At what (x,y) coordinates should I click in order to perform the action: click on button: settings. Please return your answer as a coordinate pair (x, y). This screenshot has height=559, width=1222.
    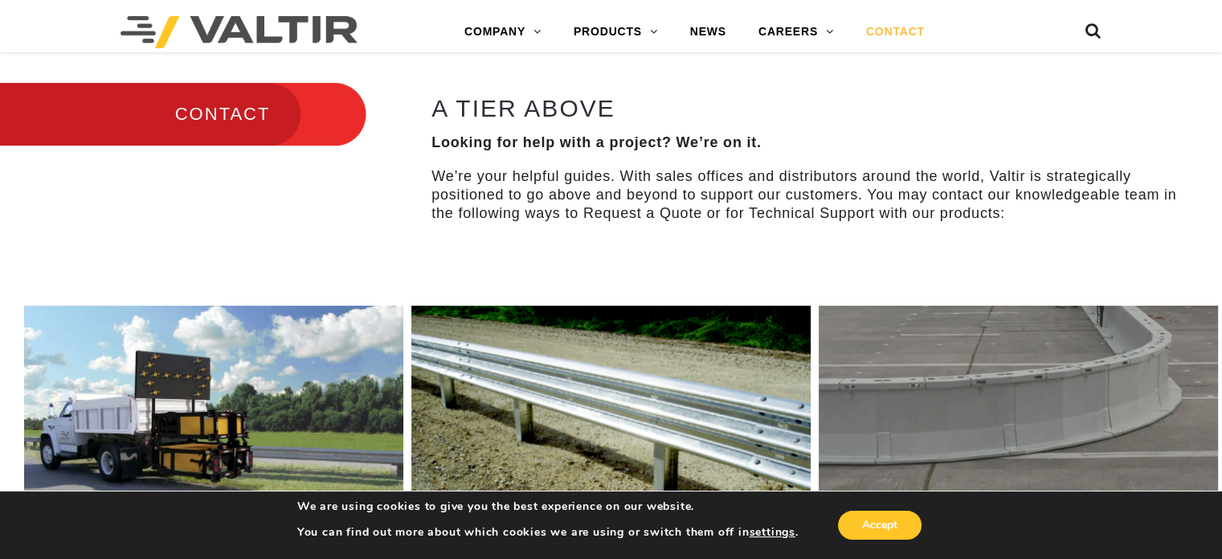
    Looking at the image, I should click on (772, 532).